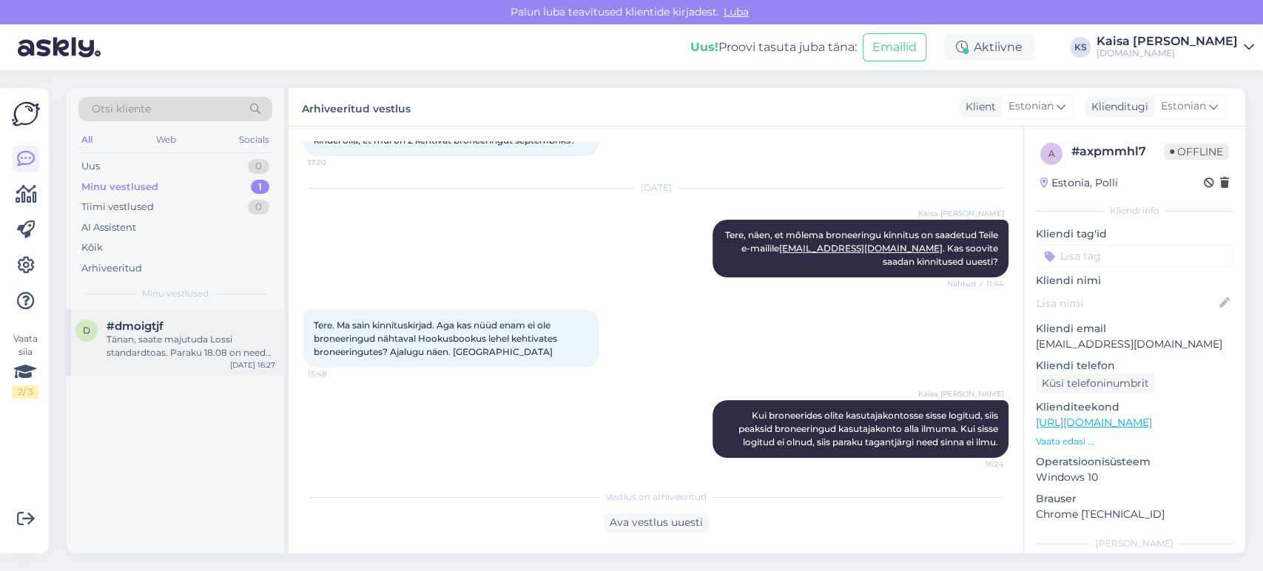 The image size is (1263, 571). Describe the element at coordinates (92, 248) in the screenshot. I see `div: Kõik` at that location.